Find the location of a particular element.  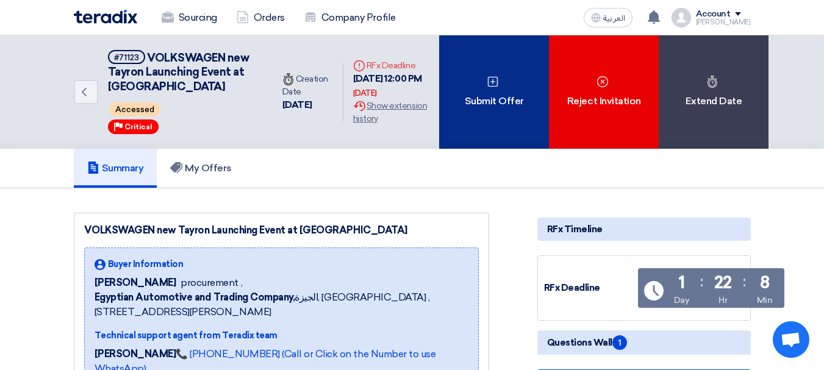

span: procurement , is located at coordinates (211, 283).